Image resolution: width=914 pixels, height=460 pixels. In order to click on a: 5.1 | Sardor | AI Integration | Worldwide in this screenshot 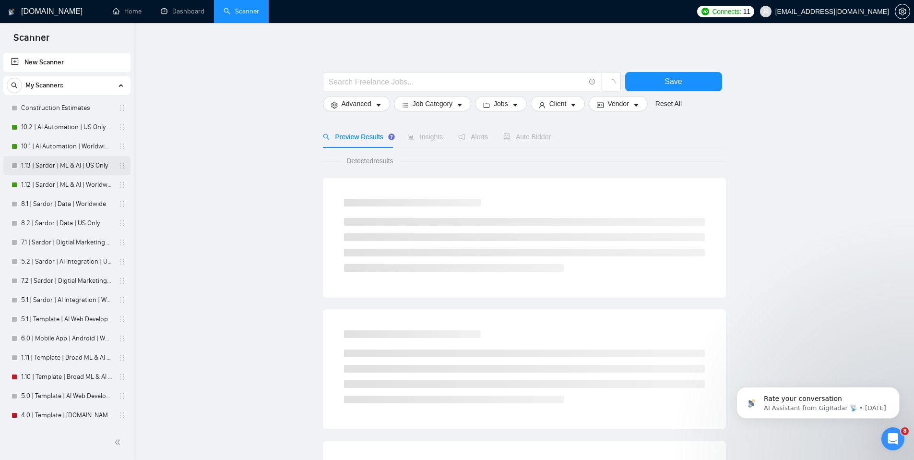, I will do `click(67, 300)`.